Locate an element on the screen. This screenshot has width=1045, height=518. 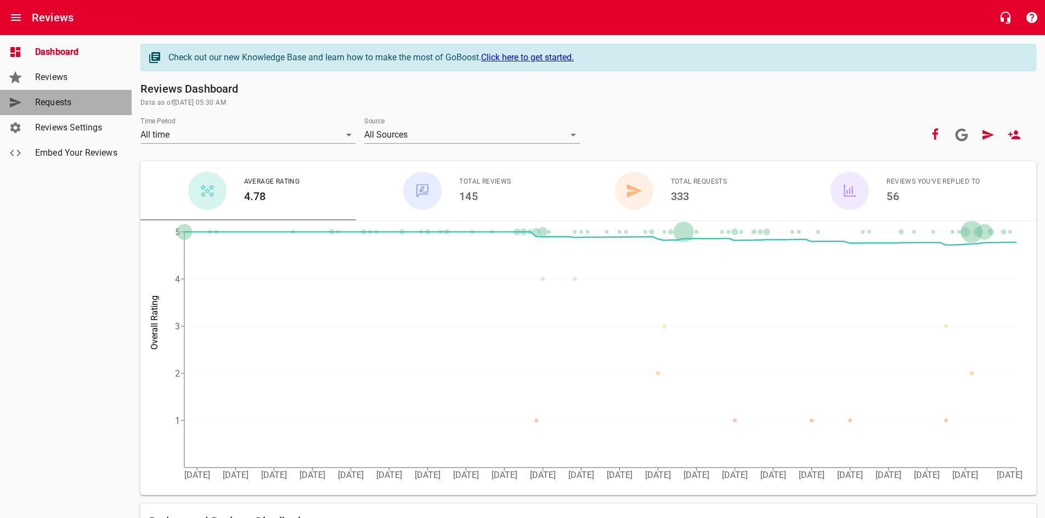
a: Request Review is located at coordinates (988, 135).